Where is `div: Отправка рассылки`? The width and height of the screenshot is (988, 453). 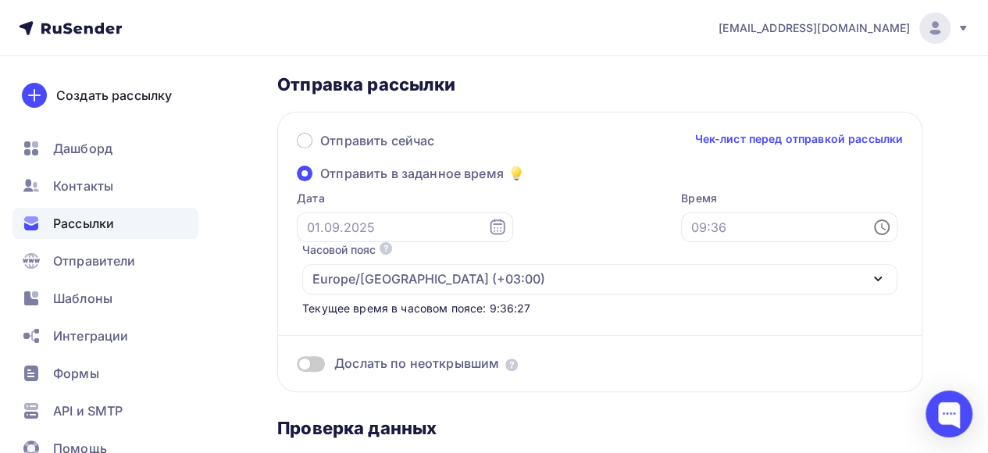 div: Отправка рассылки is located at coordinates (600, 84).